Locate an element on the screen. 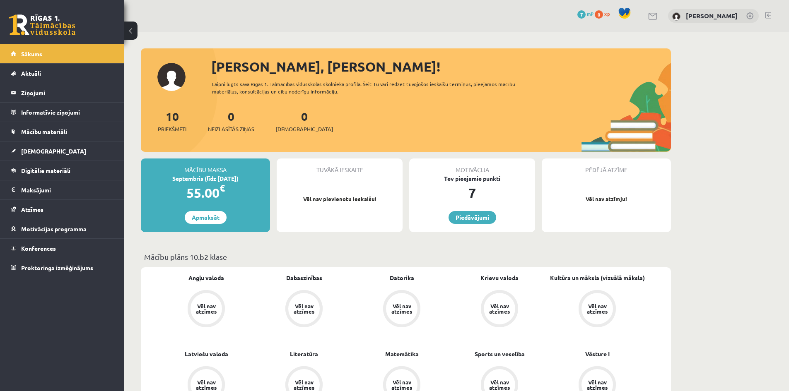 This screenshot has height=391, width=789. a: Mācību materiāli is located at coordinates (62, 132).